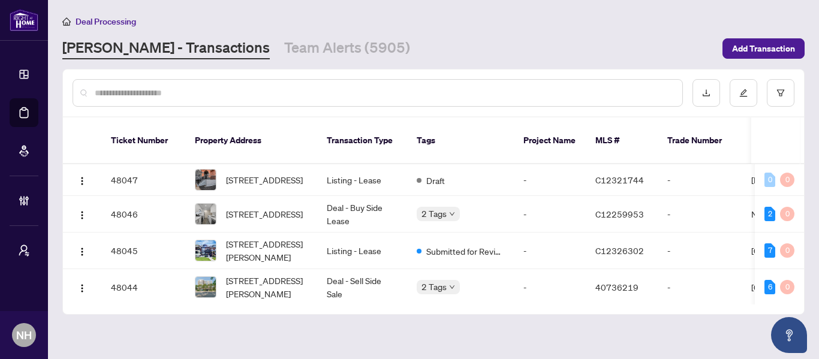  I want to click on th: Trade Number, so click(699, 141).